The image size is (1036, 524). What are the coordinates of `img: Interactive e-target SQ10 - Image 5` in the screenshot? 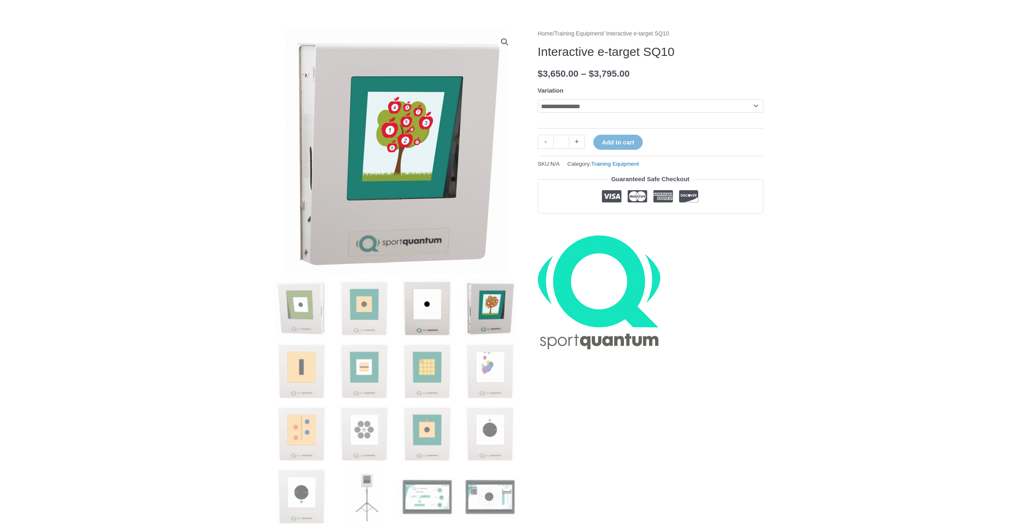 It's located at (301, 371).